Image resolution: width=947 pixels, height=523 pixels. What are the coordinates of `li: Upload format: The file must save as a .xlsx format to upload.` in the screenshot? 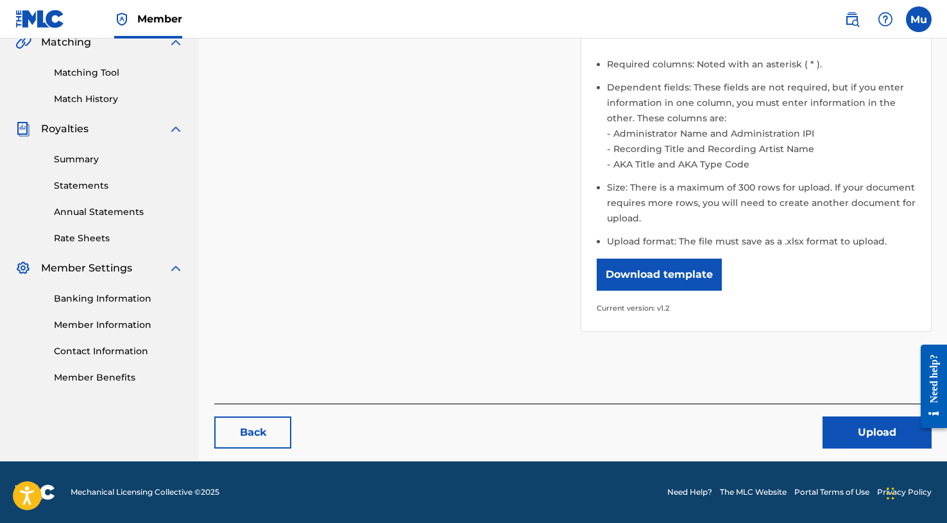 It's located at (761, 241).